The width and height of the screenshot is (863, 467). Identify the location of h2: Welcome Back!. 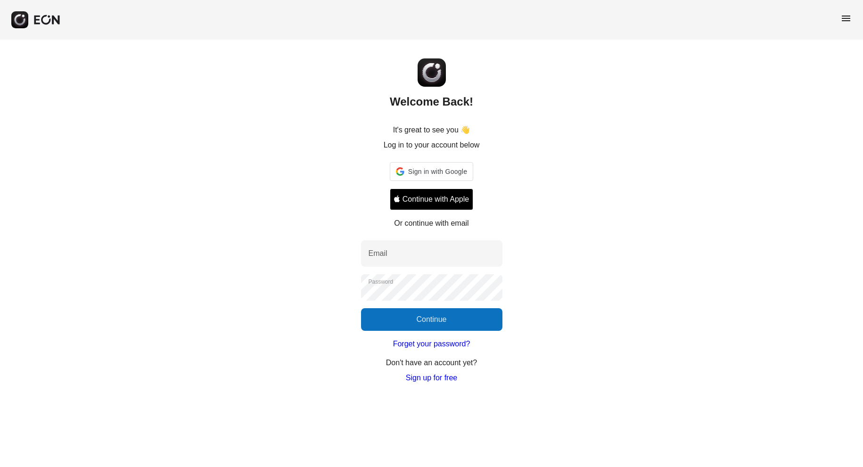
(431, 102).